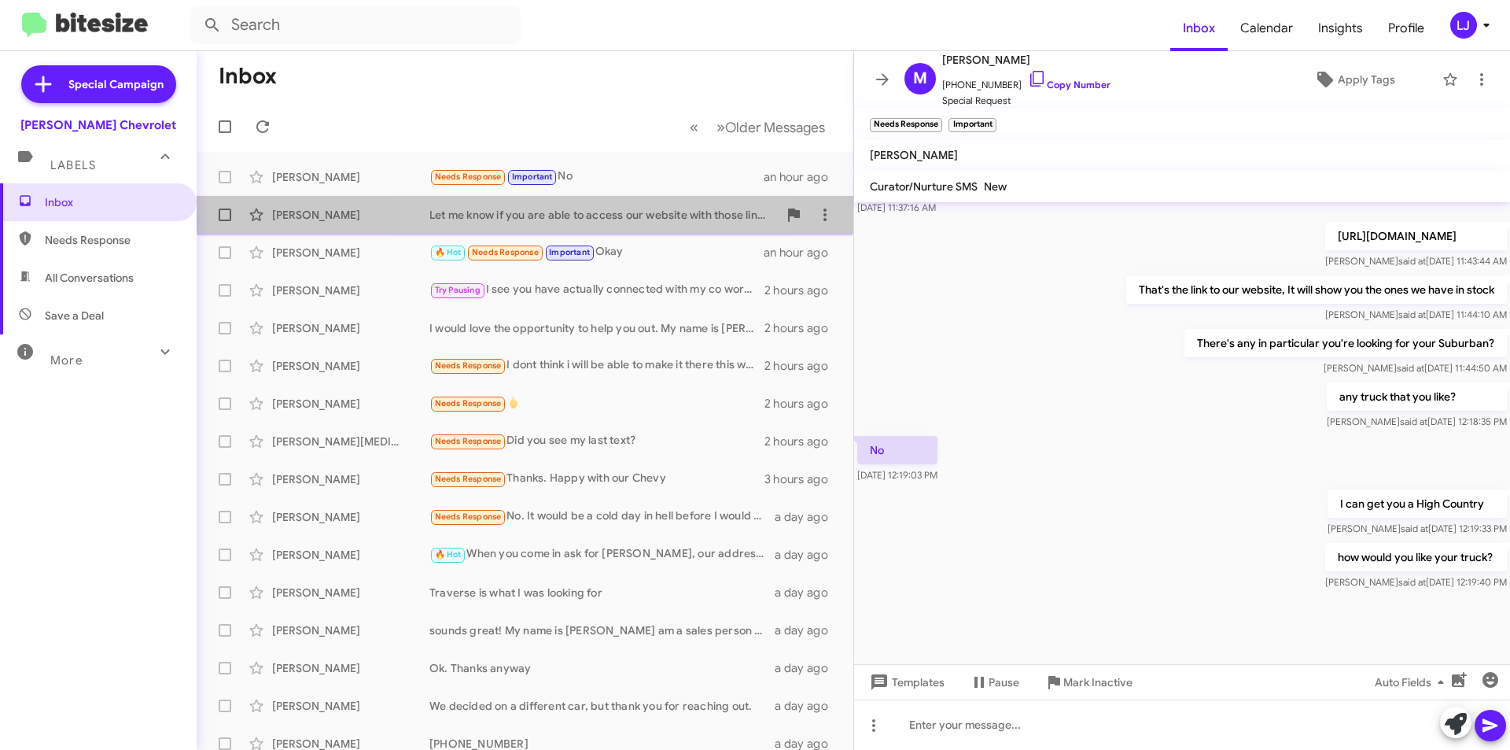 Image resolution: width=1510 pixels, height=750 pixels. What do you see at coordinates (1199, 28) in the screenshot?
I see `span: Inbox` at bounding box center [1199, 28].